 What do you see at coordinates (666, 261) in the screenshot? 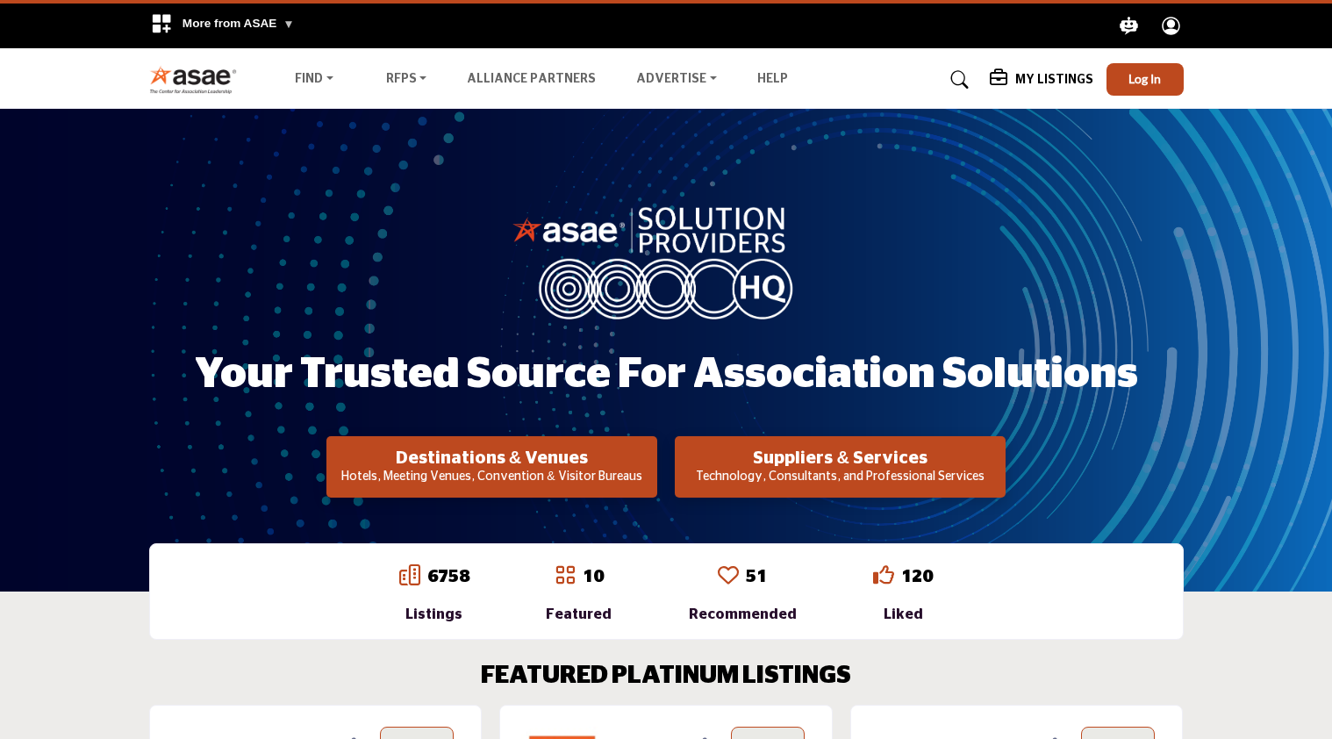
I see `img: image` at bounding box center [666, 261].